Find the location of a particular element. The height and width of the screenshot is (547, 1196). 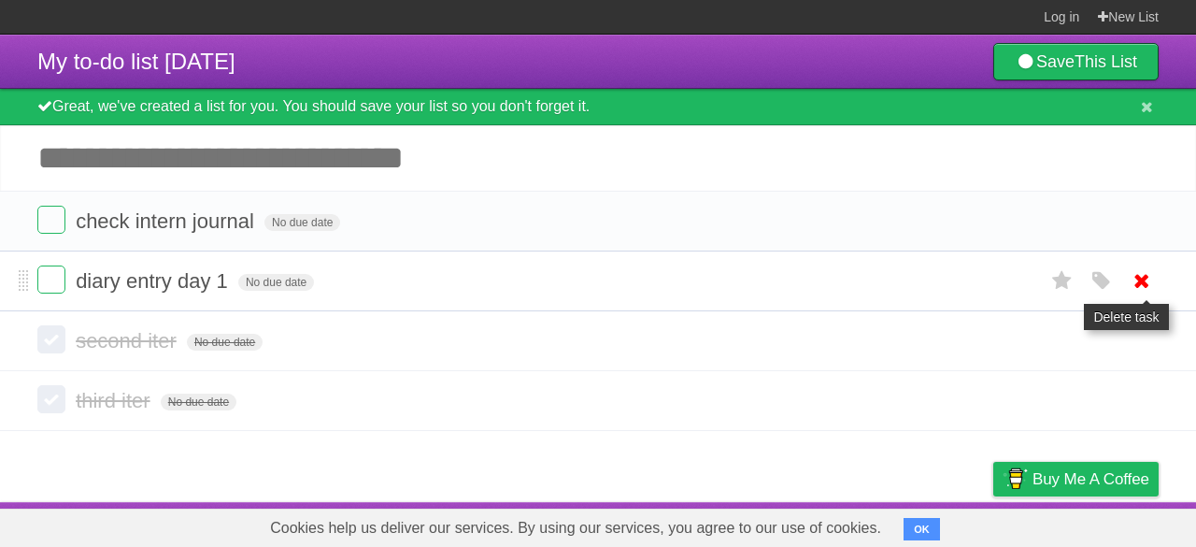

b: This List is located at coordinates (1106, 62).